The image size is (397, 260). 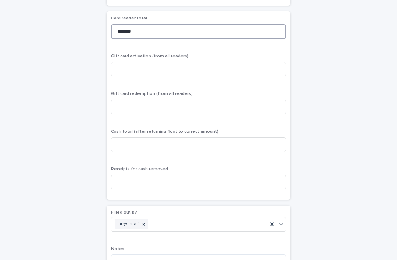 I want to click on div: larrys staff, so click(x=127, y=224).